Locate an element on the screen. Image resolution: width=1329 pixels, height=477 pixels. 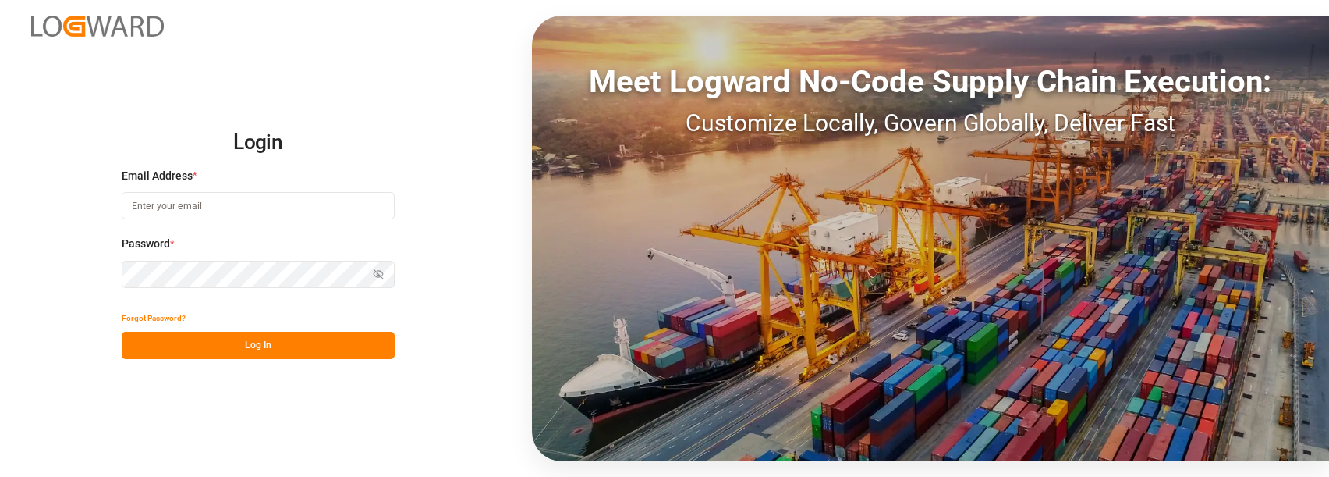
h2: Login is located at coordinates (258, 143).